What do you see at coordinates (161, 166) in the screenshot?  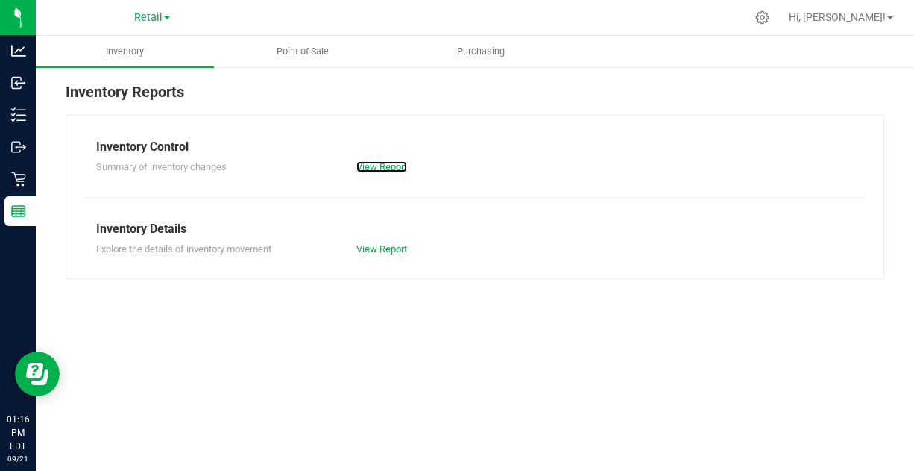 I see `span: Summary of inventory changes` at bounding box center [161, 166].